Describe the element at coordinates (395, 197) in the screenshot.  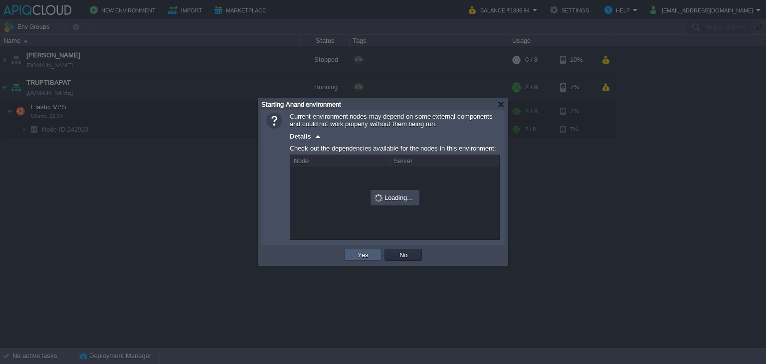
I see `div: Loading...` at that location.